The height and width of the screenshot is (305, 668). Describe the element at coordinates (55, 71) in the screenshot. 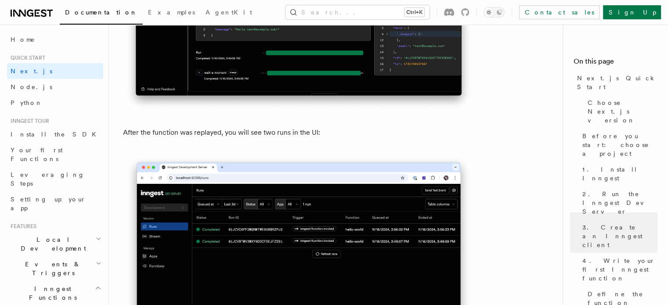

I see `a: Next.js` at that location.